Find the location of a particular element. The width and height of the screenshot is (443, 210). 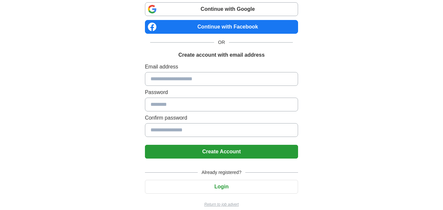

a: Return to job advert is located at coordinates (221, 204).